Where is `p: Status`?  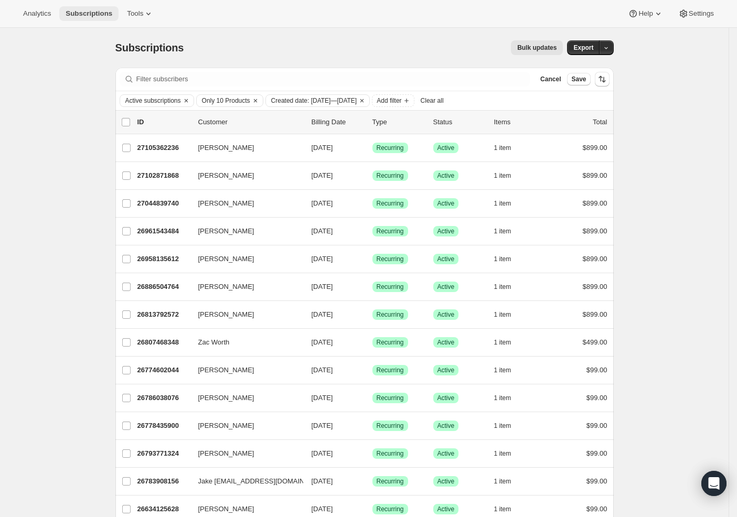 p: Status is located at coordinates (459, 122).